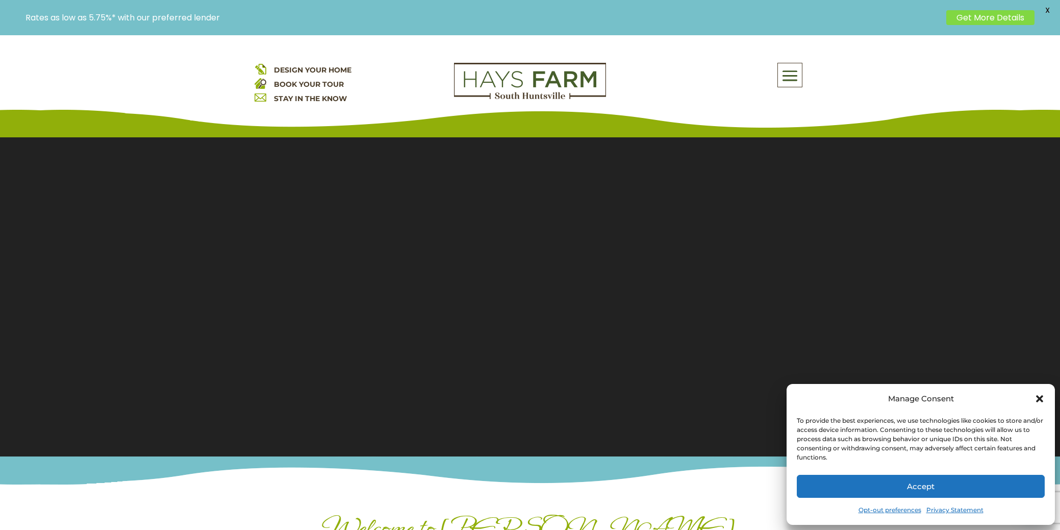  What do you see at coordinates (1048, 10) in the screenshot?
I see `span: X` at bounding box center [1048, 10].